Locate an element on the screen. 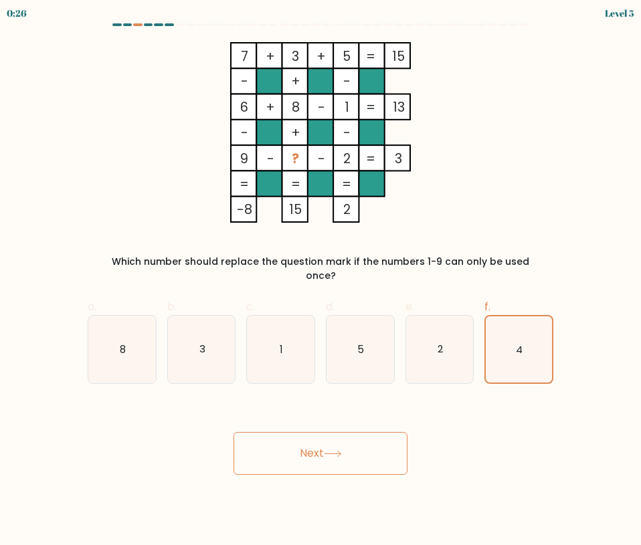 The height and width of the screenshot is (545, 641). span: f. is located at coordinates (487, 307).